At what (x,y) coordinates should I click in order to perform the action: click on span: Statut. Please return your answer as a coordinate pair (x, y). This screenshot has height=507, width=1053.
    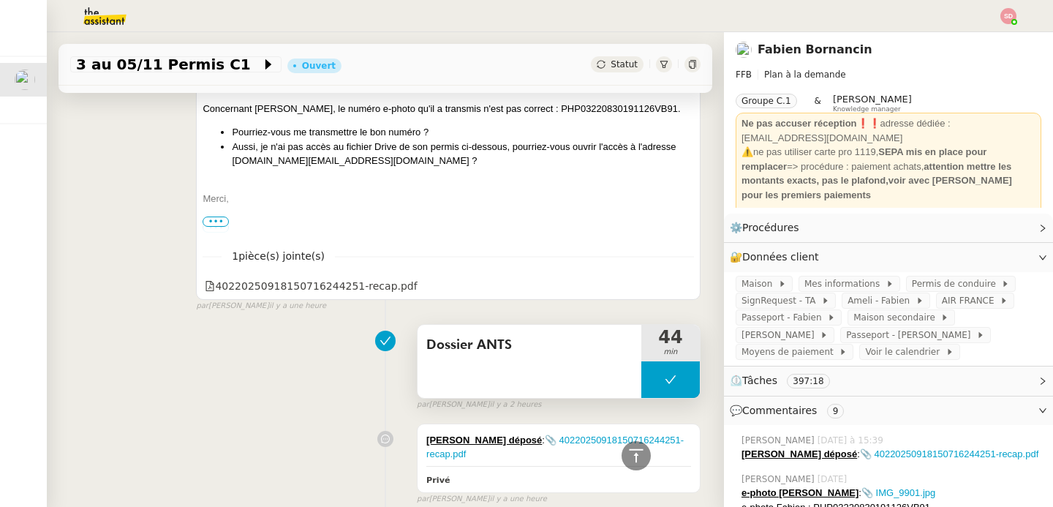
    Looking at the image, I should click on (624, 64).